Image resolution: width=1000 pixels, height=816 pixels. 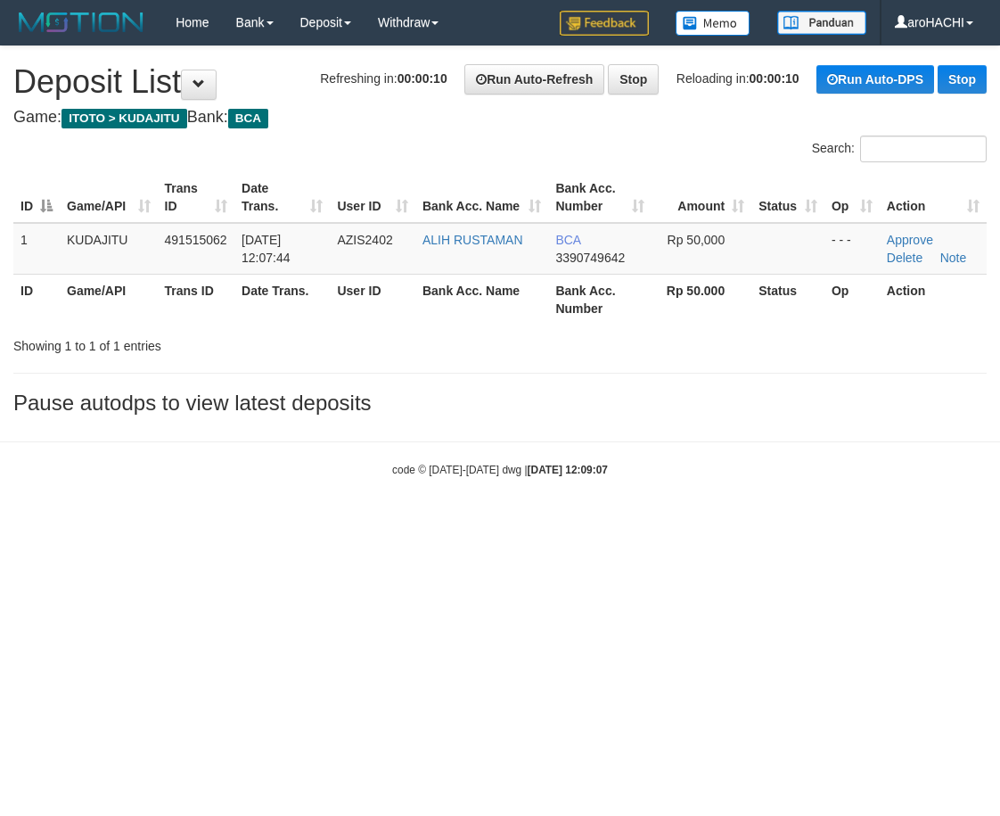 What do you see at coordinates (910, 240) in the screenshot?
I see `a: Approve` at bounding box center [910, 240].